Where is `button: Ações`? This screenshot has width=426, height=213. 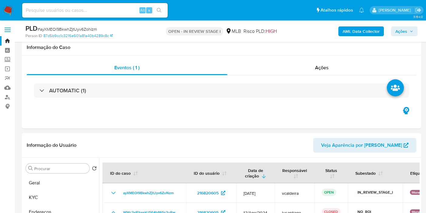 button: Ações is located at coordinates (404, 31).